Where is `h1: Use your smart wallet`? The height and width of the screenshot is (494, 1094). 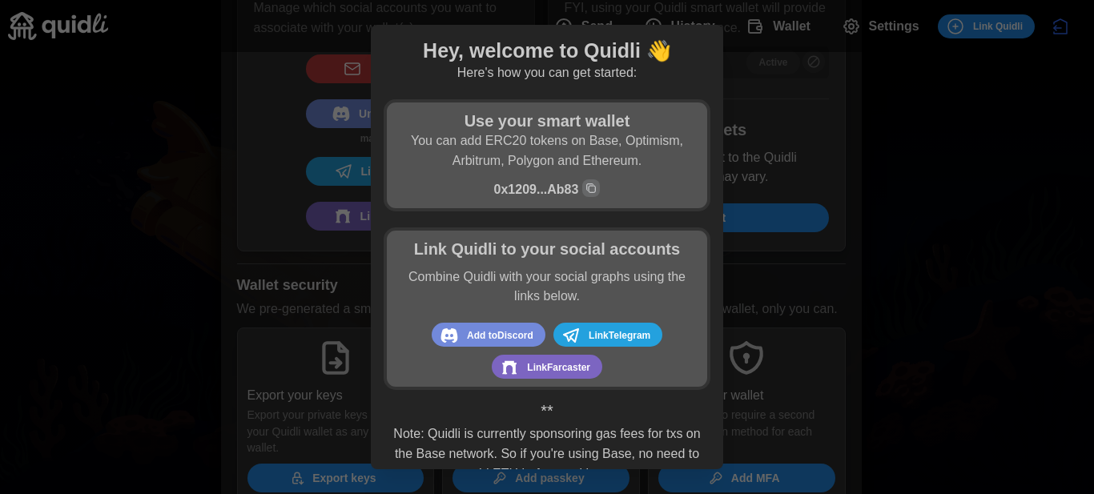
h1: Use your smart wallet is located at coordinates (547, 121).